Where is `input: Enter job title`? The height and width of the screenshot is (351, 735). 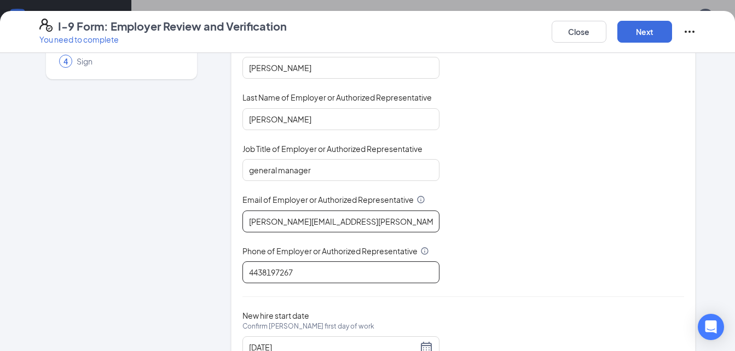
input: Enter job title is located at coordinates (341, 170).